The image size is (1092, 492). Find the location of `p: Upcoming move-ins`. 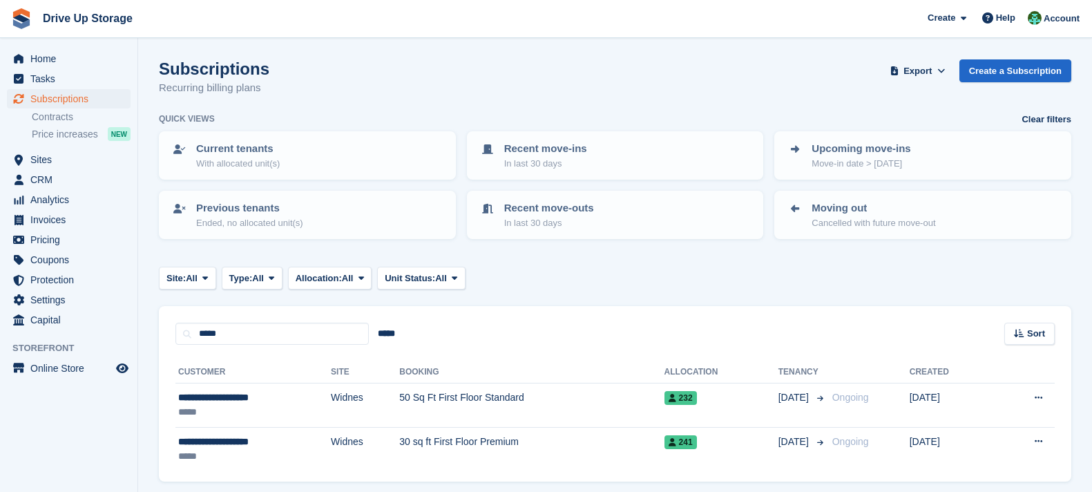

p: Upcoming move-ins is located at coordinates (861, 149).